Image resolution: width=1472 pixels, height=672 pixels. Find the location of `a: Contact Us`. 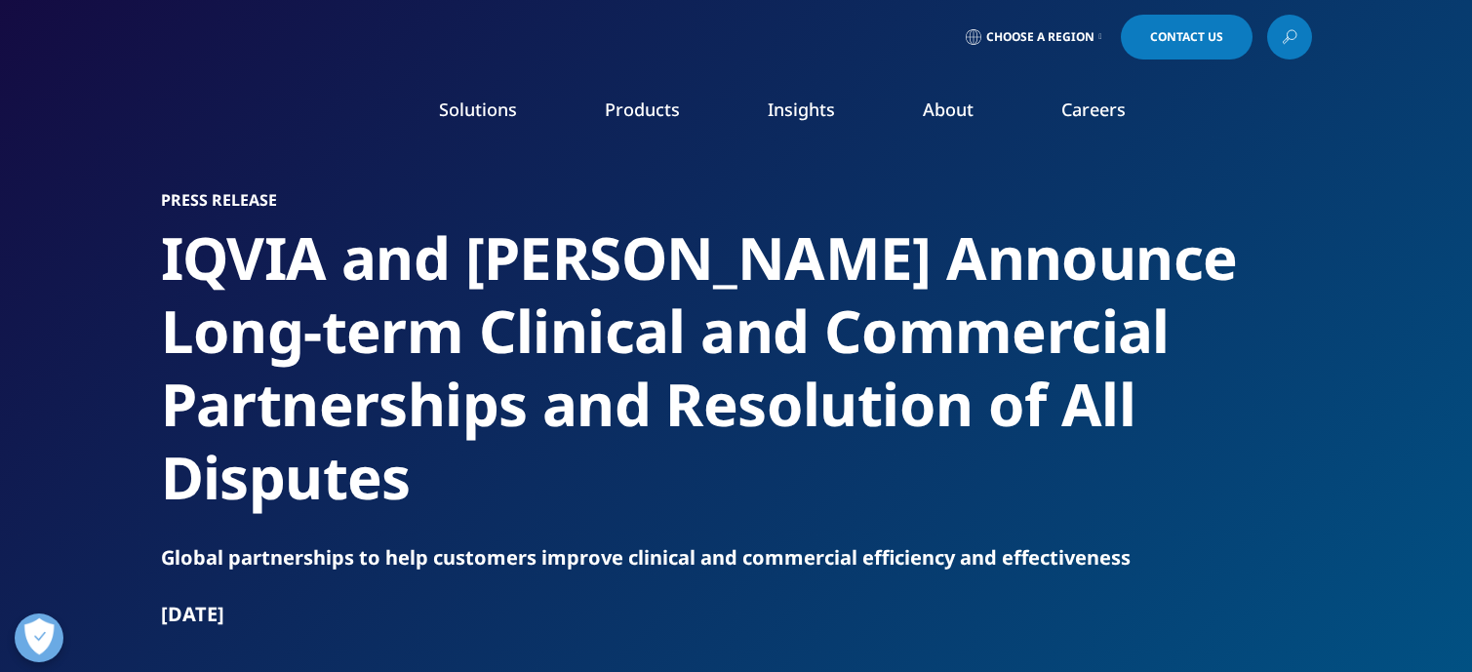

a: Contact Us is located at coordinates (1186, 37).